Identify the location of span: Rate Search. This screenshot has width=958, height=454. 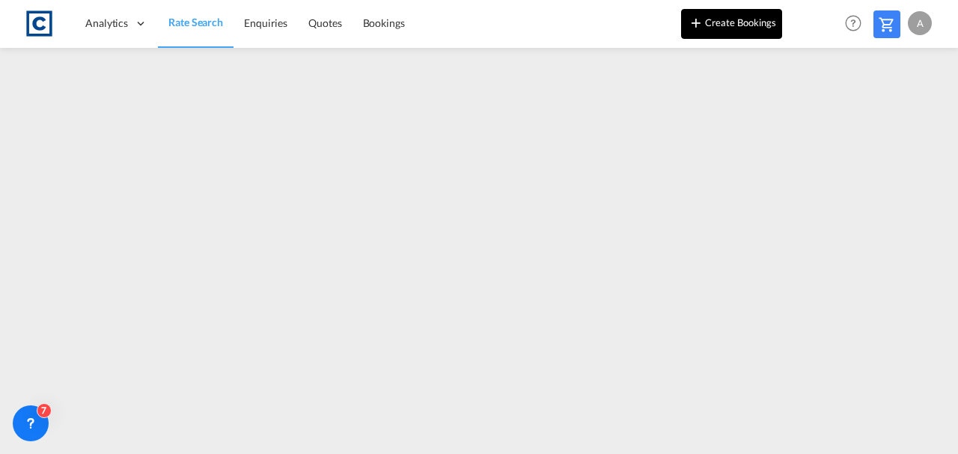
(195, 22).